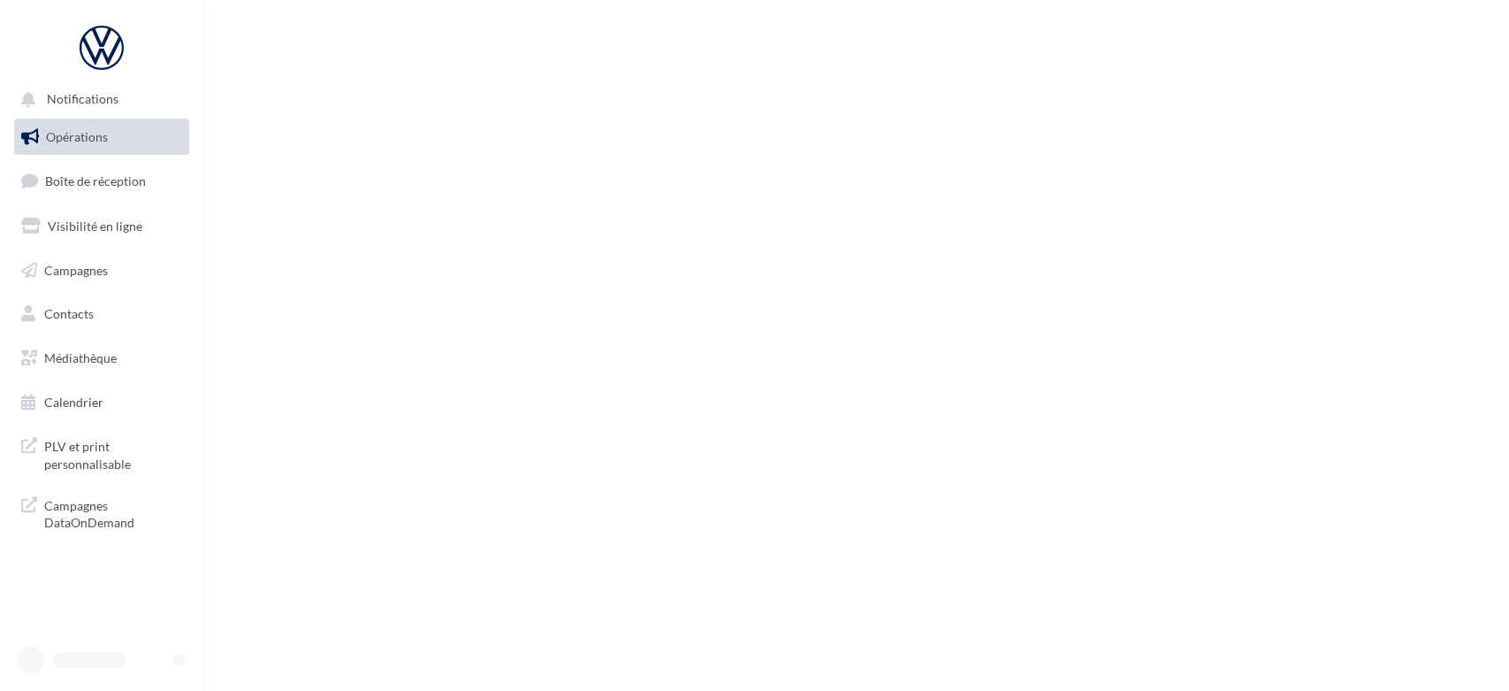 The width and height of the screenshot is (1509, 691). Describe the element at coordinates (102, 402) in the screenshot. I see `a: Calendrier` at that location.